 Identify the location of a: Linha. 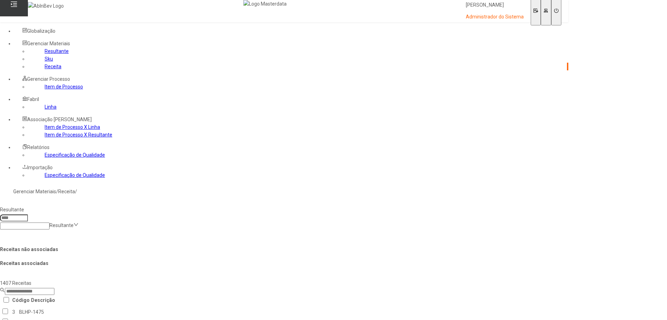
(51, 107).